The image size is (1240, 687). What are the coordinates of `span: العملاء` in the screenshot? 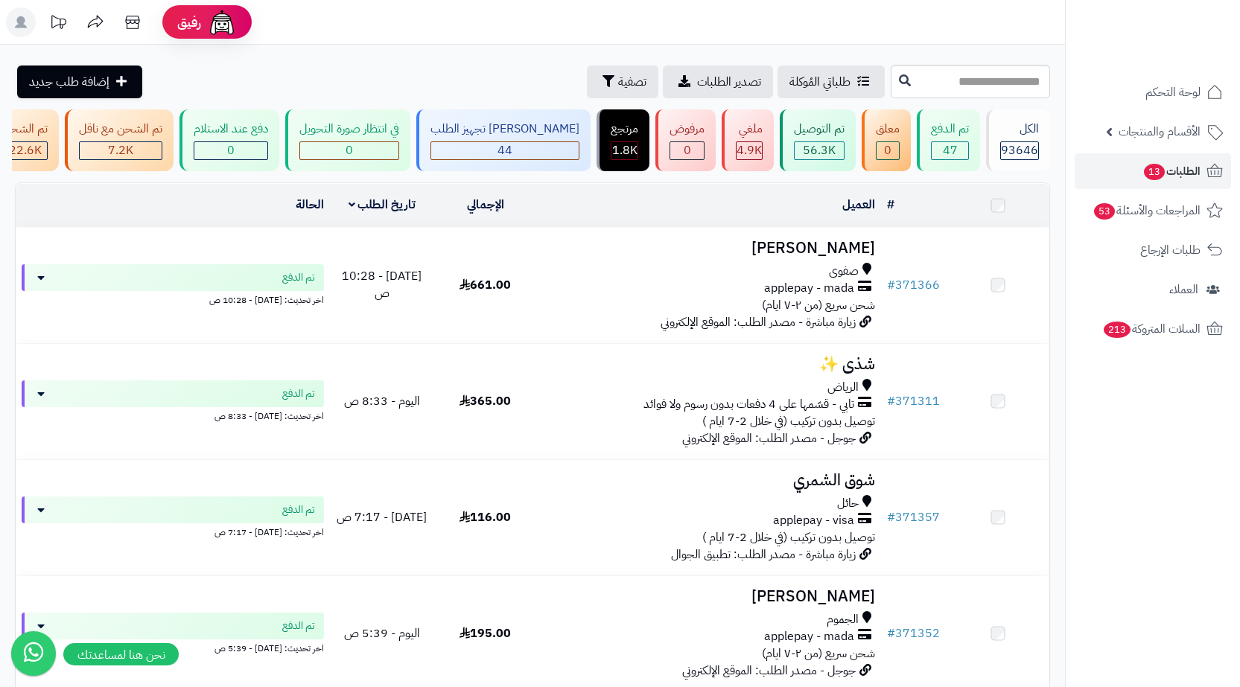 It's located at (1183, 290).